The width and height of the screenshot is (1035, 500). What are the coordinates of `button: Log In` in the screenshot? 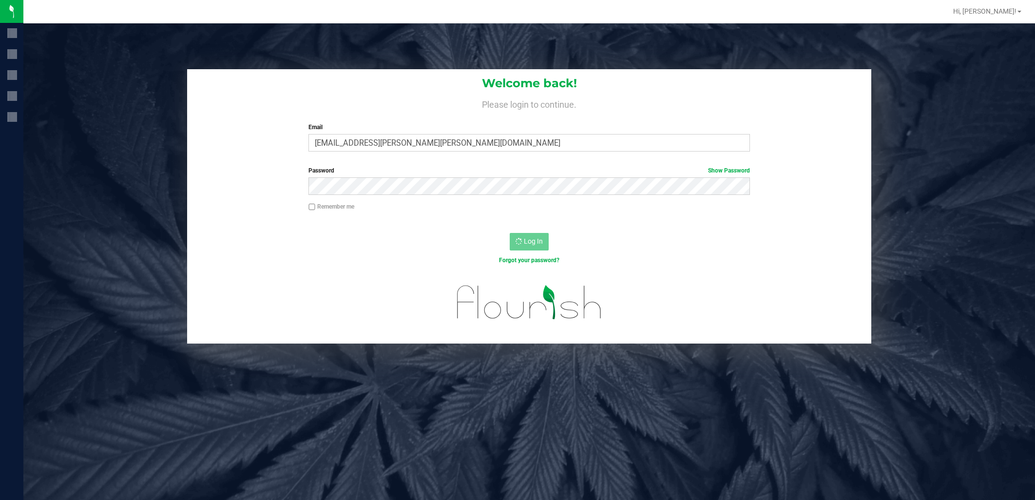 It's located at (529, 242).